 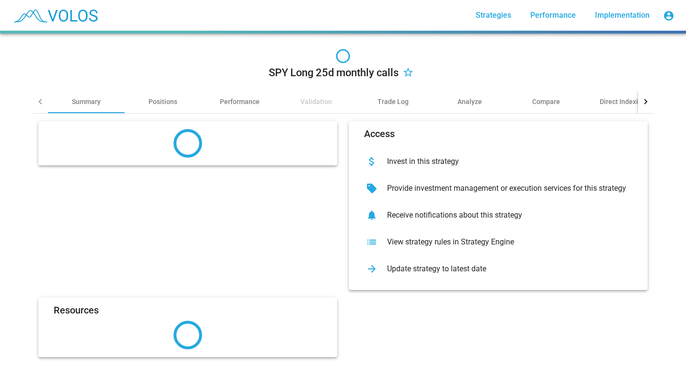 I want to click on div: Performance, so click(x=240, y=102).